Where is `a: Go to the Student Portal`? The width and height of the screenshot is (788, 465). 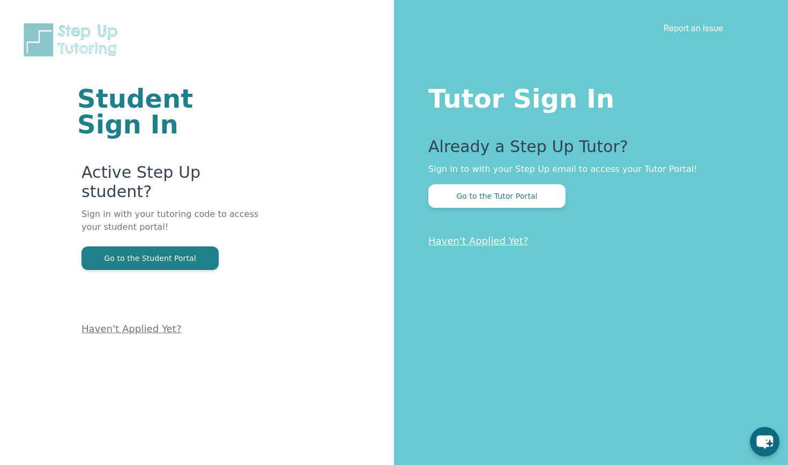
a: Go to the Student Portal is located at coordinates (150, 258).